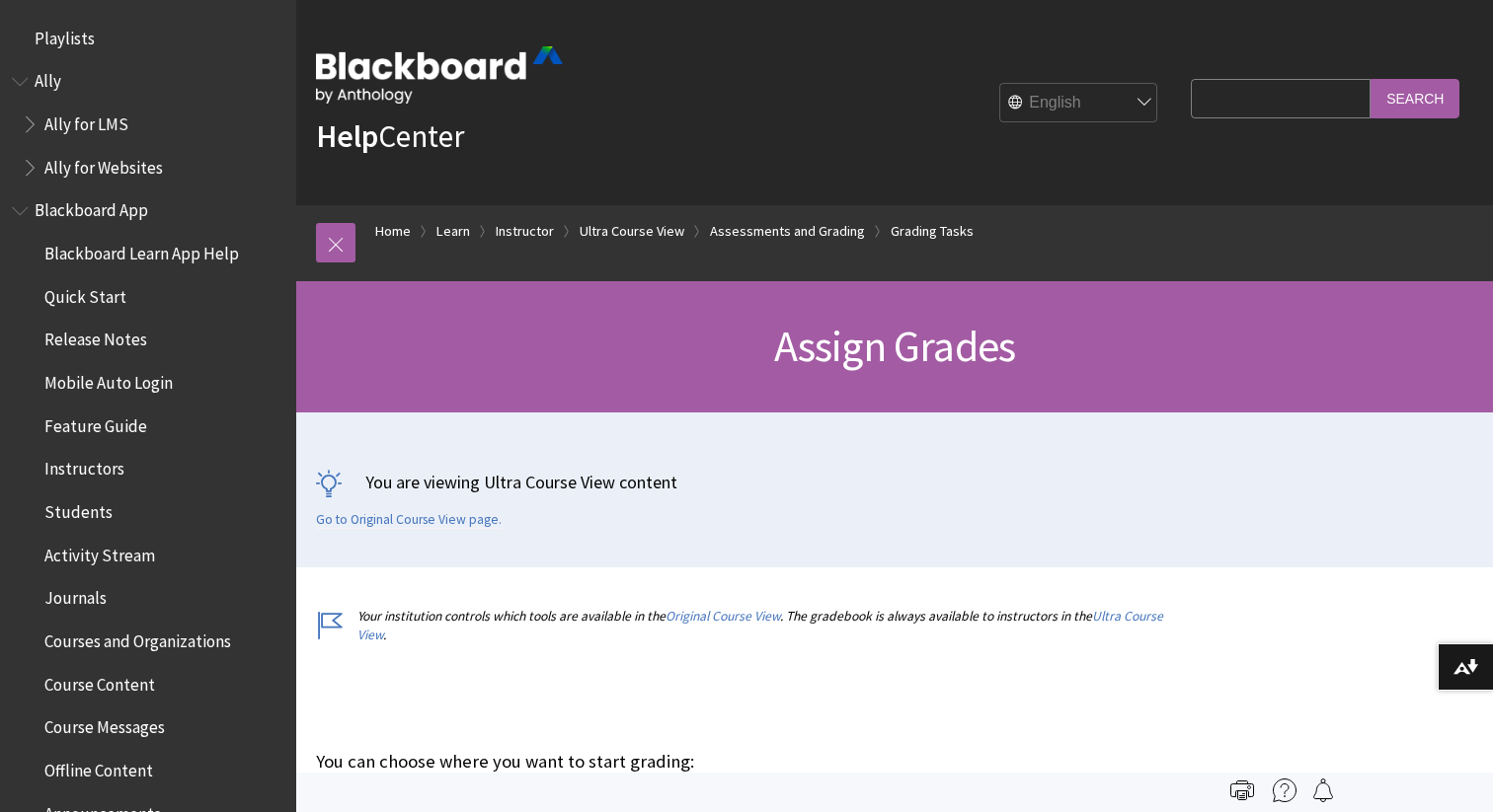  I want to click on span: Quick Start, so click(85, 294).